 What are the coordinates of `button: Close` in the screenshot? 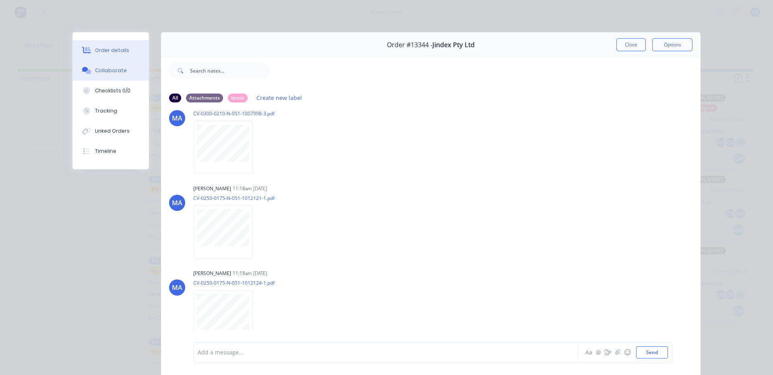 It's located at (631, 45).